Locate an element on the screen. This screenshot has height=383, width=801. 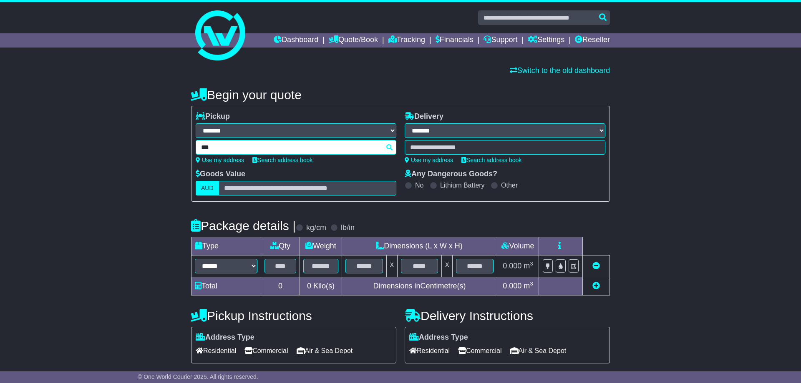
a: Add new item is located at coordinates (596, 286).